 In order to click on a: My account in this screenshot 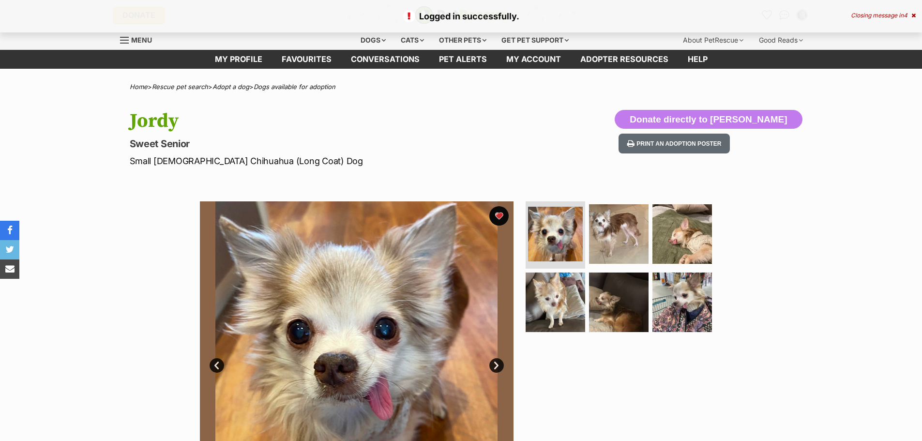, I will do `click(533, 59)`.